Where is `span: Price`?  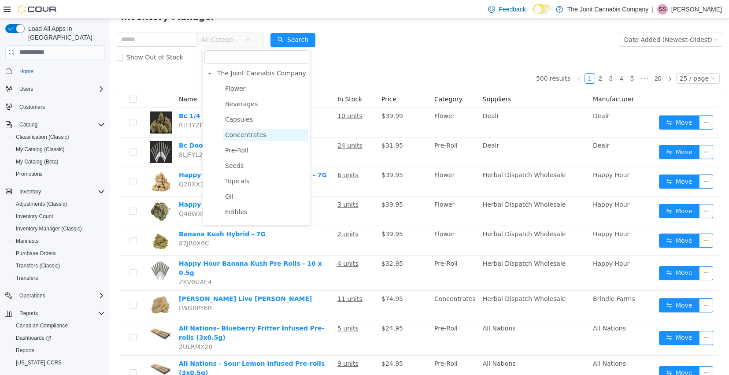
span: Price is located at coordinates (279, 80).